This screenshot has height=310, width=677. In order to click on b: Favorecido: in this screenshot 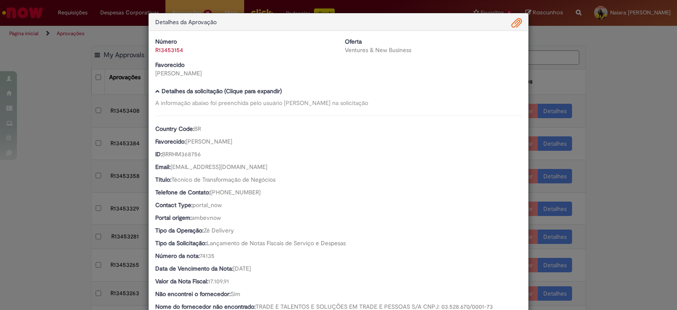, I will do `click(171, 141)`.